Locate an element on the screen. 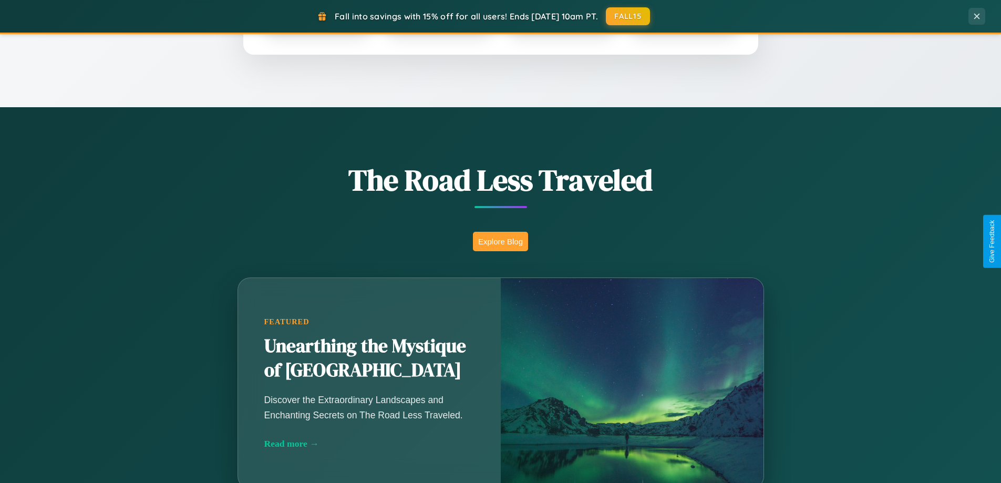 The image size is (1001, 483). p: Discover the Extraordinary Landscapes and Enchanting Secrets on The Road Less Traveled. is located at coordinates (369, 407).